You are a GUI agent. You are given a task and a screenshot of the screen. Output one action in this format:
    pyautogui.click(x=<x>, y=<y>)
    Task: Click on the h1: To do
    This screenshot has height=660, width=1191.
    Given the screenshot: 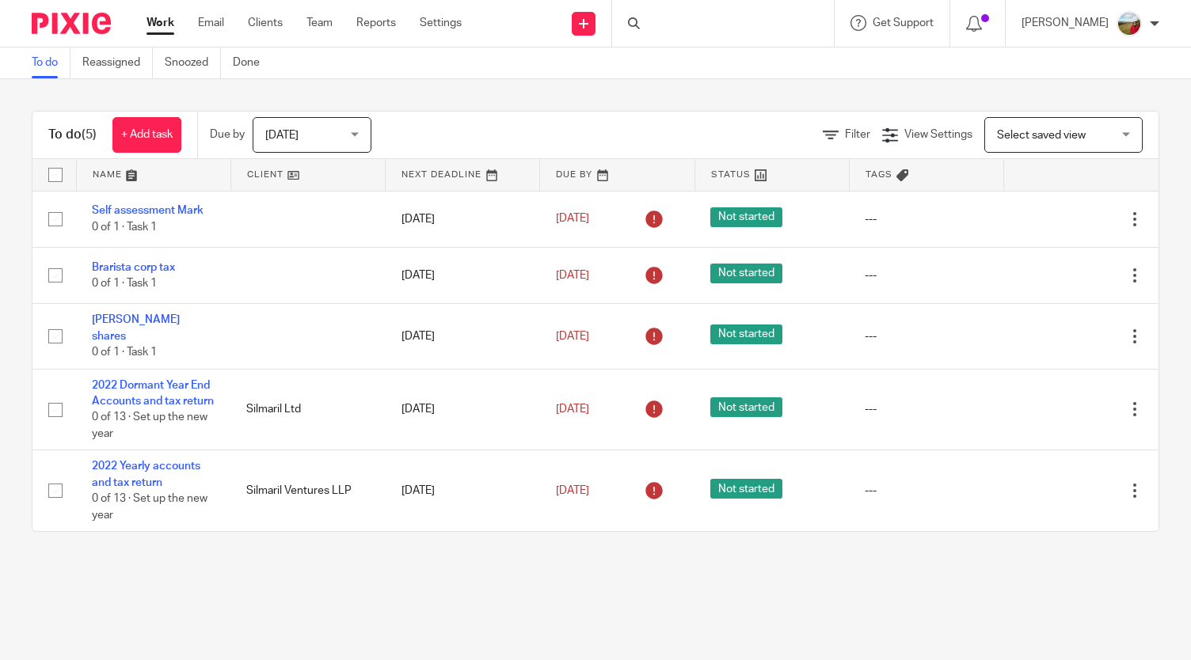 What is the action you would take?
    pyautogui.click(x=72, y=135)
    